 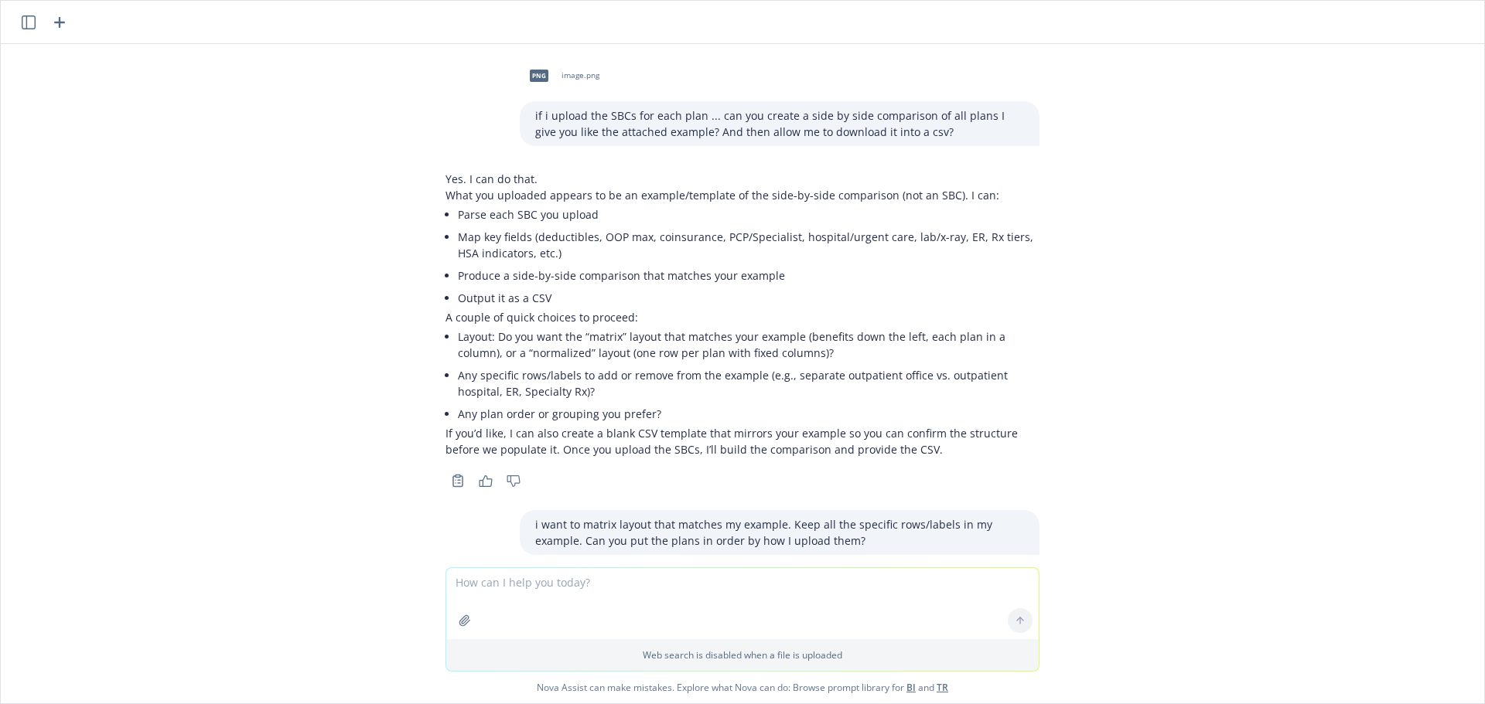 I want to click on svg: Copy to clipboard, so click(x=458, y=481).